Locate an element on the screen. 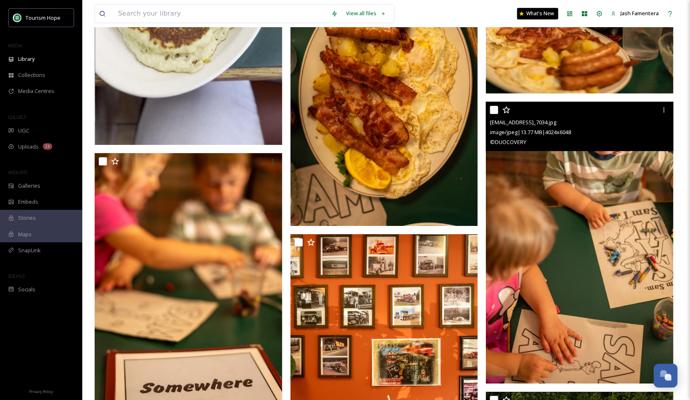  span: Uploads is located at coordinates (28, 146).